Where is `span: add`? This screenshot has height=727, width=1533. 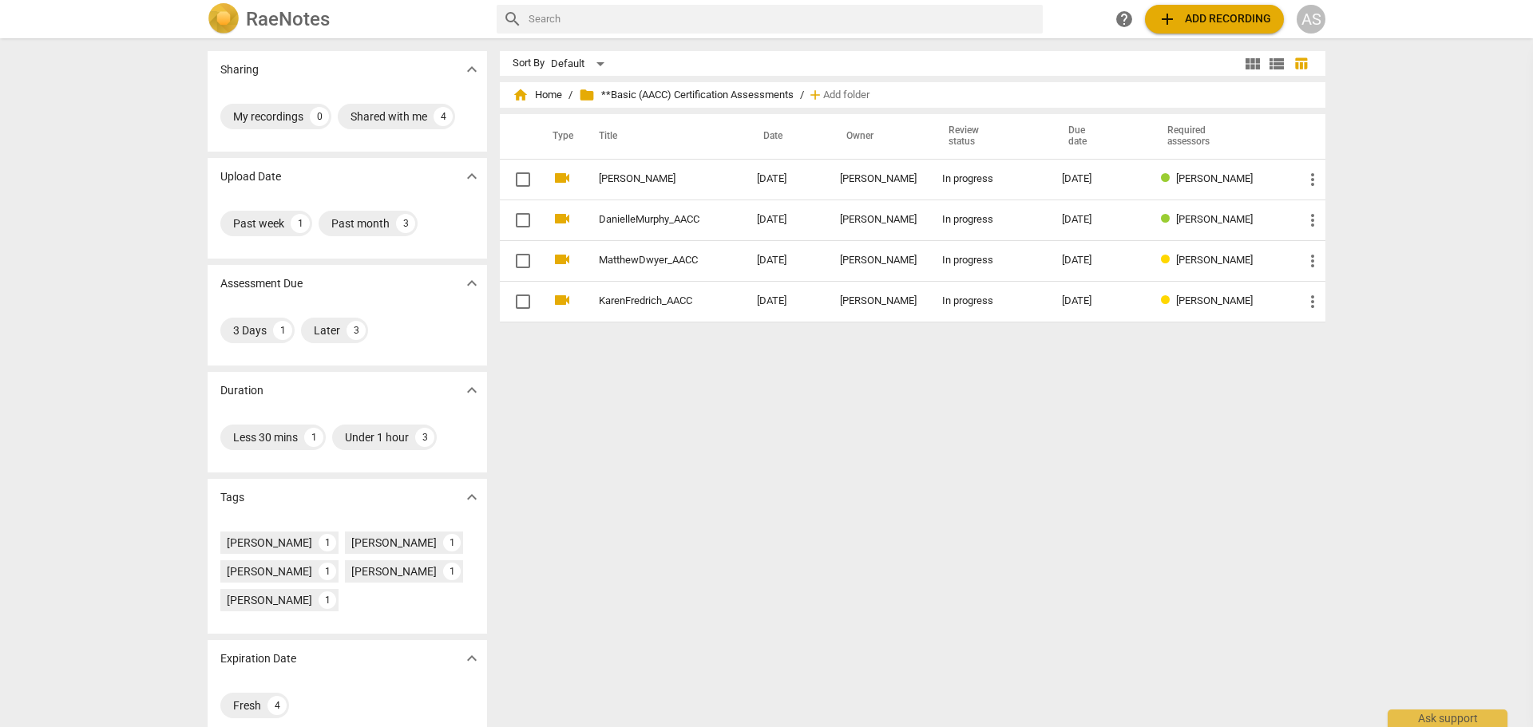 span: add is located at coordinates (1167, 19).